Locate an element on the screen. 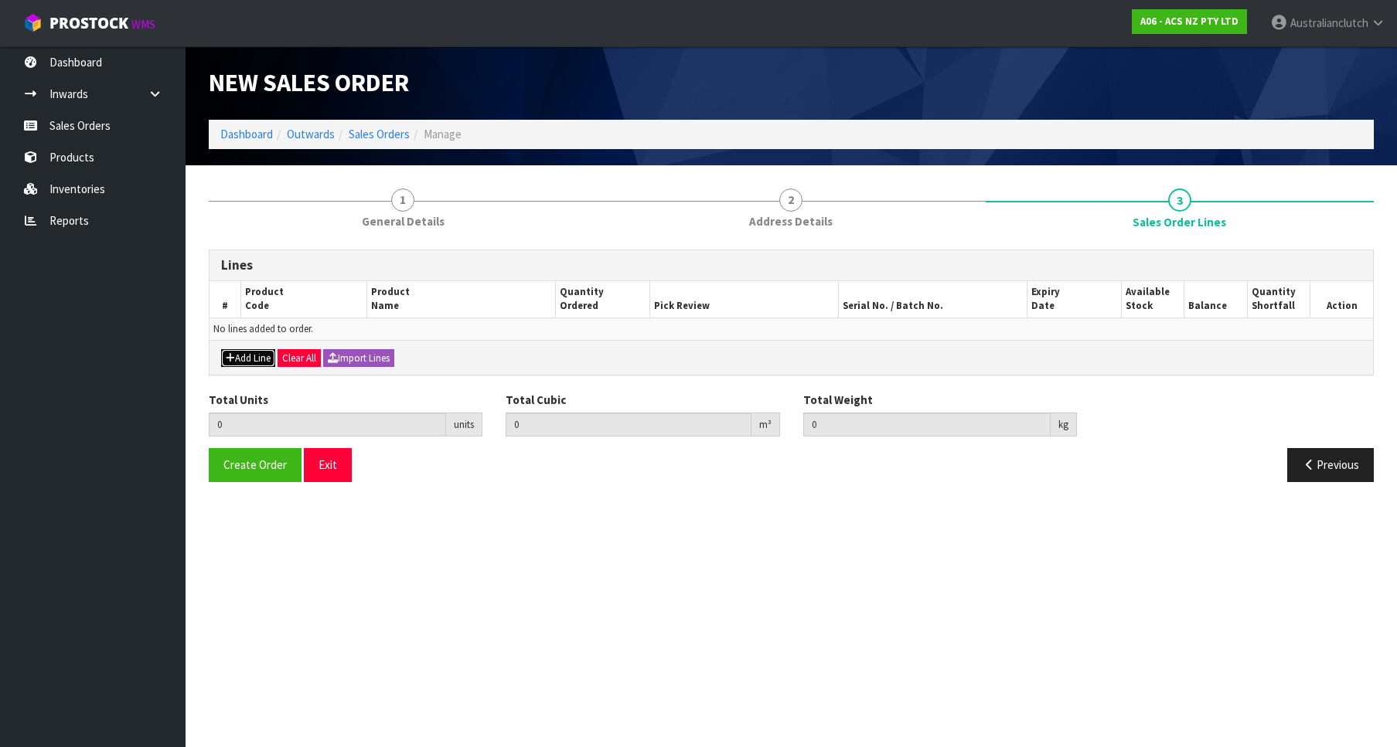  button: Exit is located at coordinates (328, 465).